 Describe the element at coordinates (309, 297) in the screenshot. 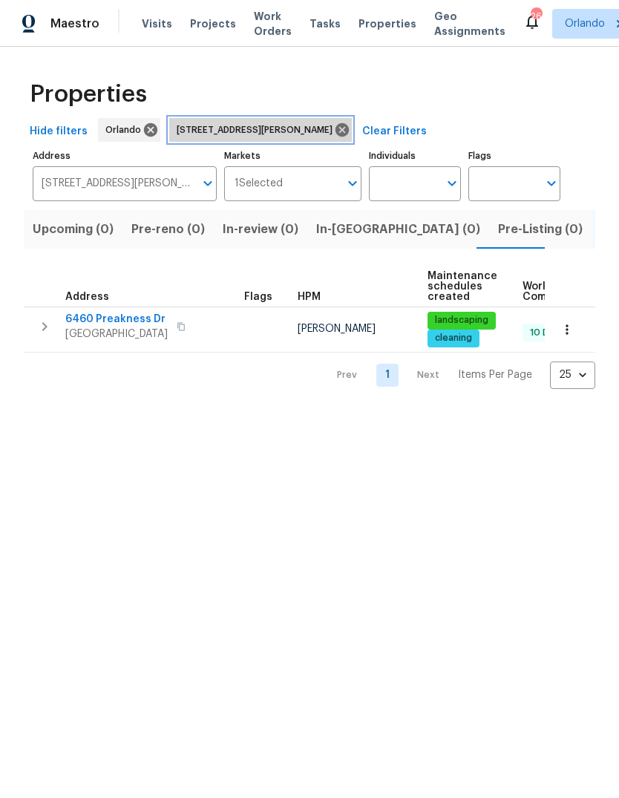

I see `span: HPM` at that location.